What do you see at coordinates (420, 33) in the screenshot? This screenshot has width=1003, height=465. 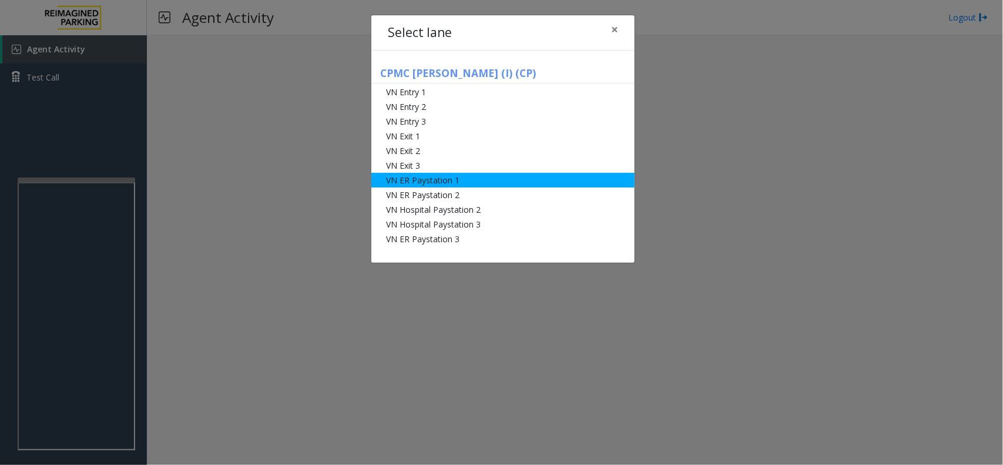 I see `h4: Select lane` at bounding box center [420, 33].